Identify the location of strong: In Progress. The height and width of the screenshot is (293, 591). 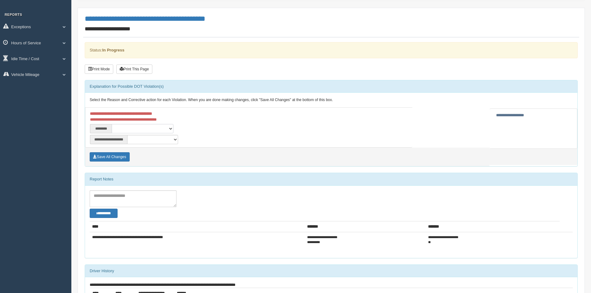
(113, 50).